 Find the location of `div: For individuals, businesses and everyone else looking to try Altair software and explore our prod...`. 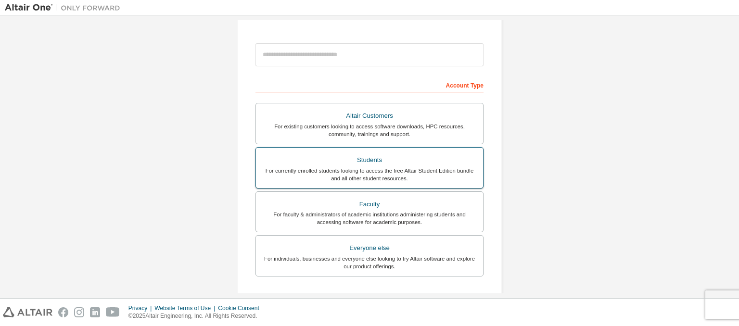

div: For individuals, businesses and everyone else looking to try Altair software and explore our prod... is located at coordinates (369, 263).